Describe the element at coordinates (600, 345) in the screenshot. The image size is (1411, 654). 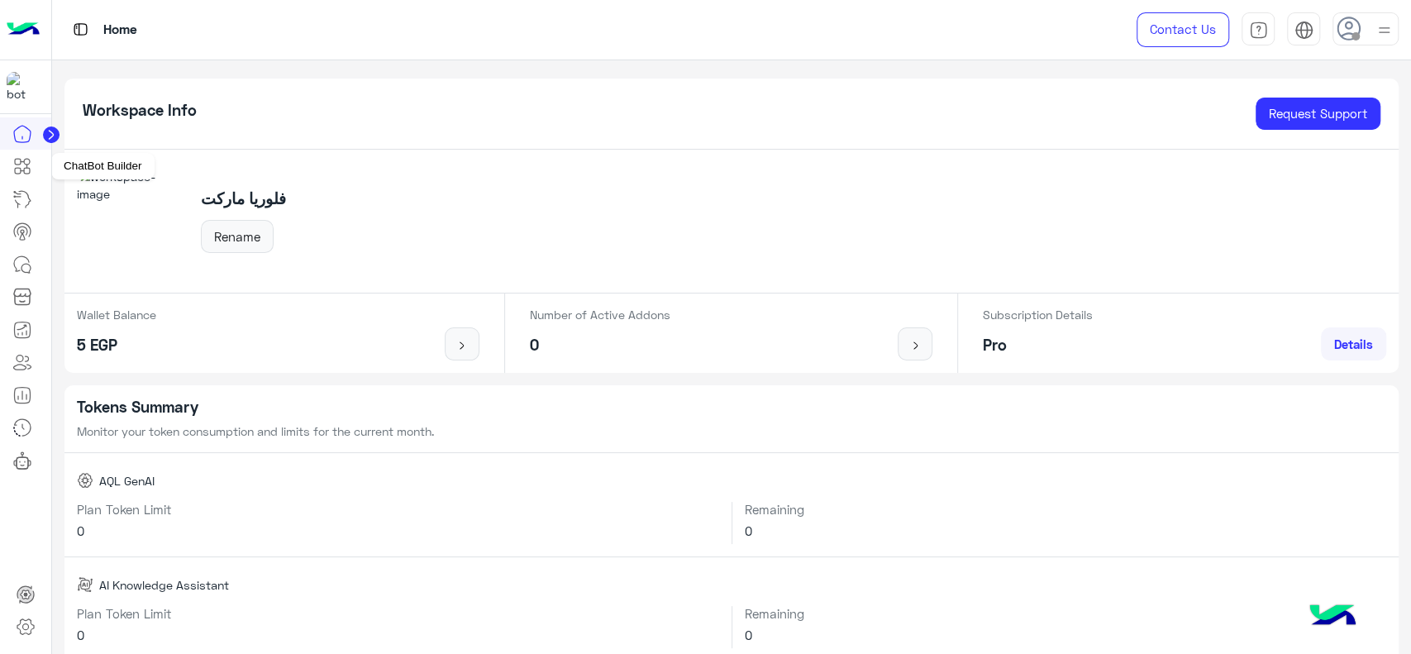
I see `h5: 0` at that location.